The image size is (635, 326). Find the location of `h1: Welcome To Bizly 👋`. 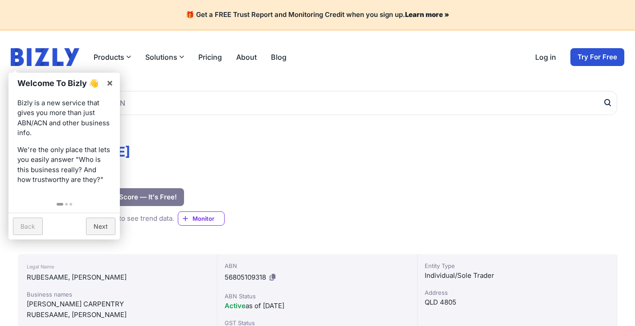

h1: Welcome To Bizly 👋 is located at coordinates (59, 83).